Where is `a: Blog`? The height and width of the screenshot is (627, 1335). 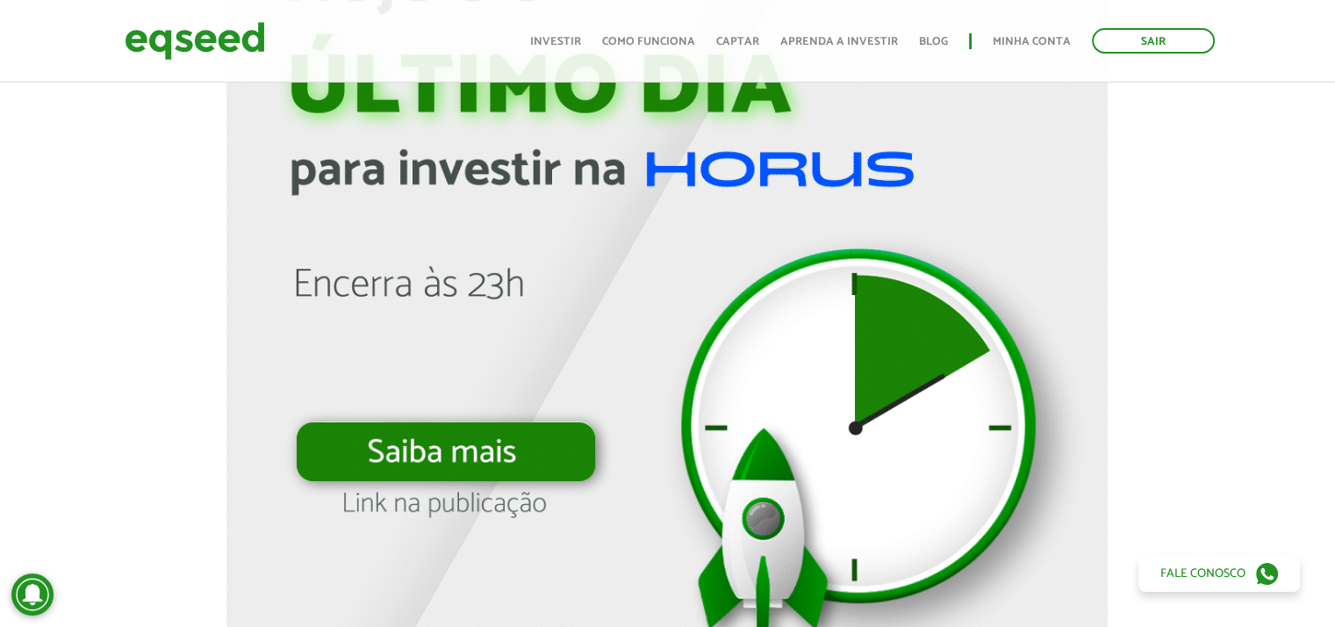
a: Blog is located at coordinates (933, 41).